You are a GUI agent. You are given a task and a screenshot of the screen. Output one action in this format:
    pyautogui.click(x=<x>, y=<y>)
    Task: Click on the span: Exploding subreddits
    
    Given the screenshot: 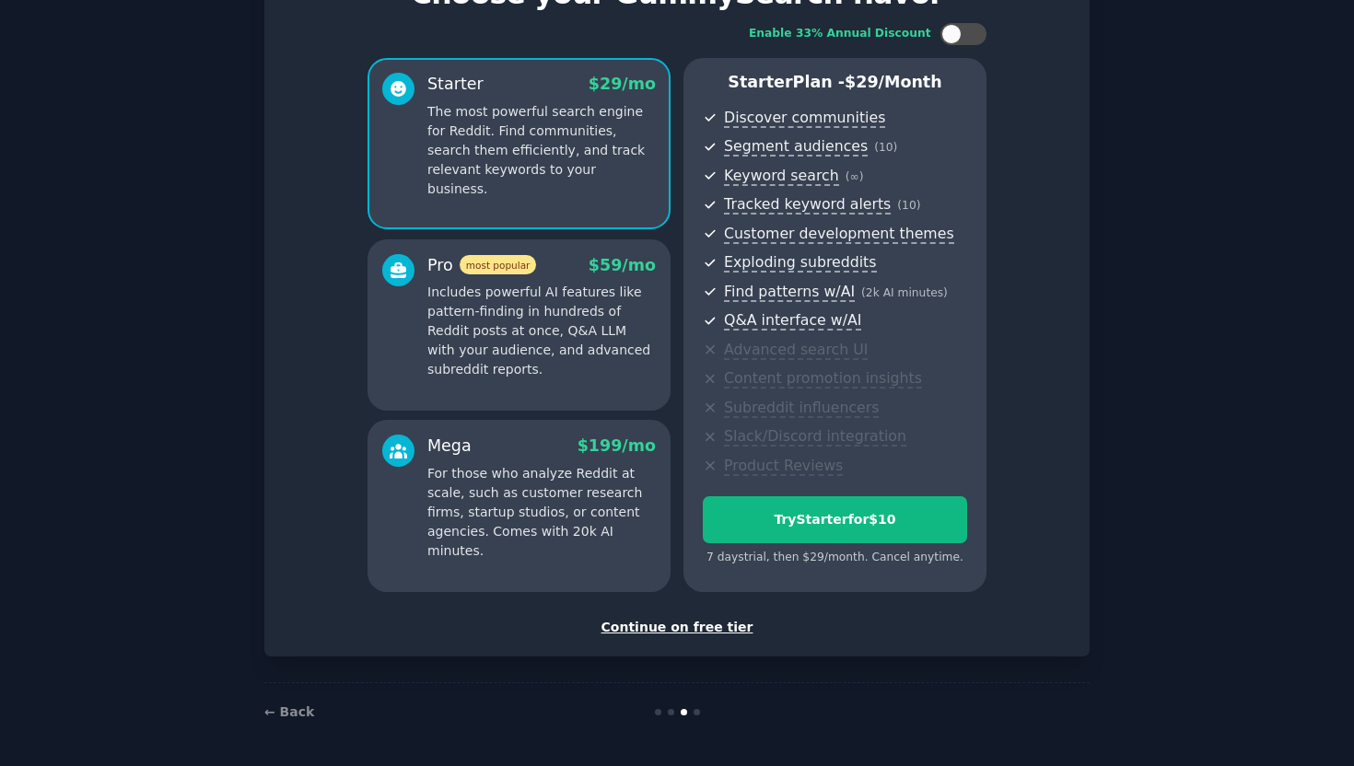 What is the action you would take?
    pyautogui.click(x=799, y=262)
    